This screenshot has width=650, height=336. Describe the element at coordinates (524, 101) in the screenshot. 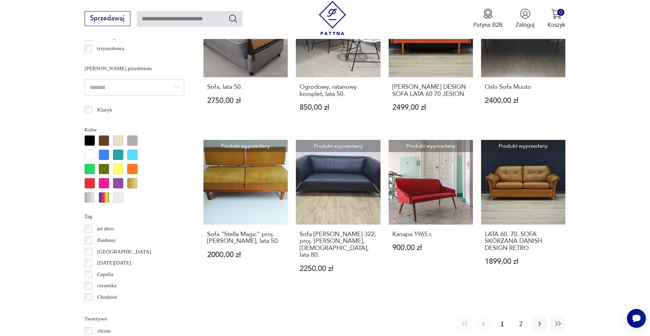

I see `p: 2400,00 zł` at that location.